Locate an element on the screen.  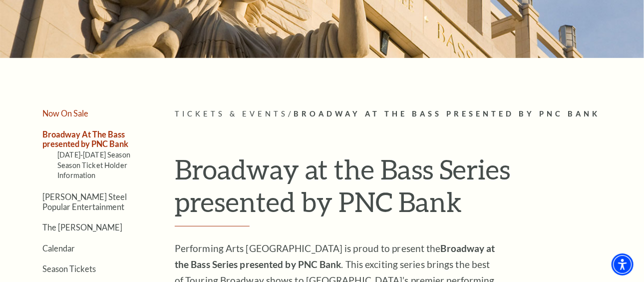
a: Calendar is located at coordinates (58, 248).